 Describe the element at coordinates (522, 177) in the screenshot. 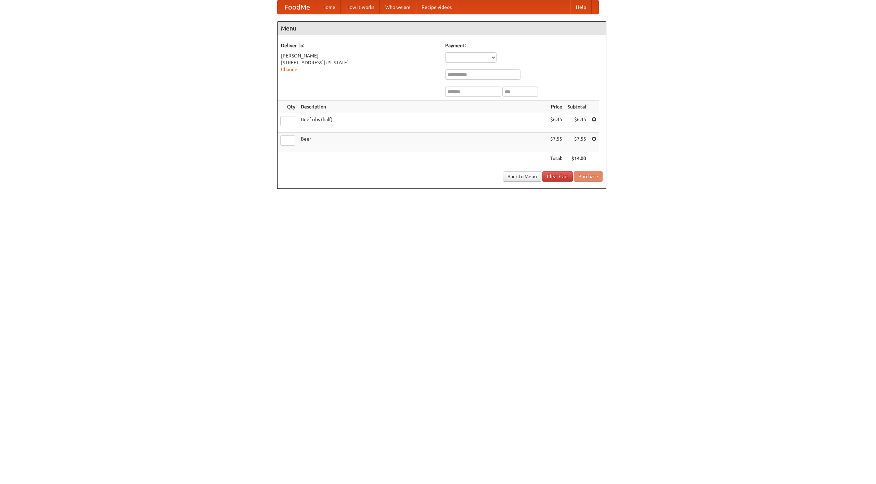

I see `a: Back to Menu` at that location.